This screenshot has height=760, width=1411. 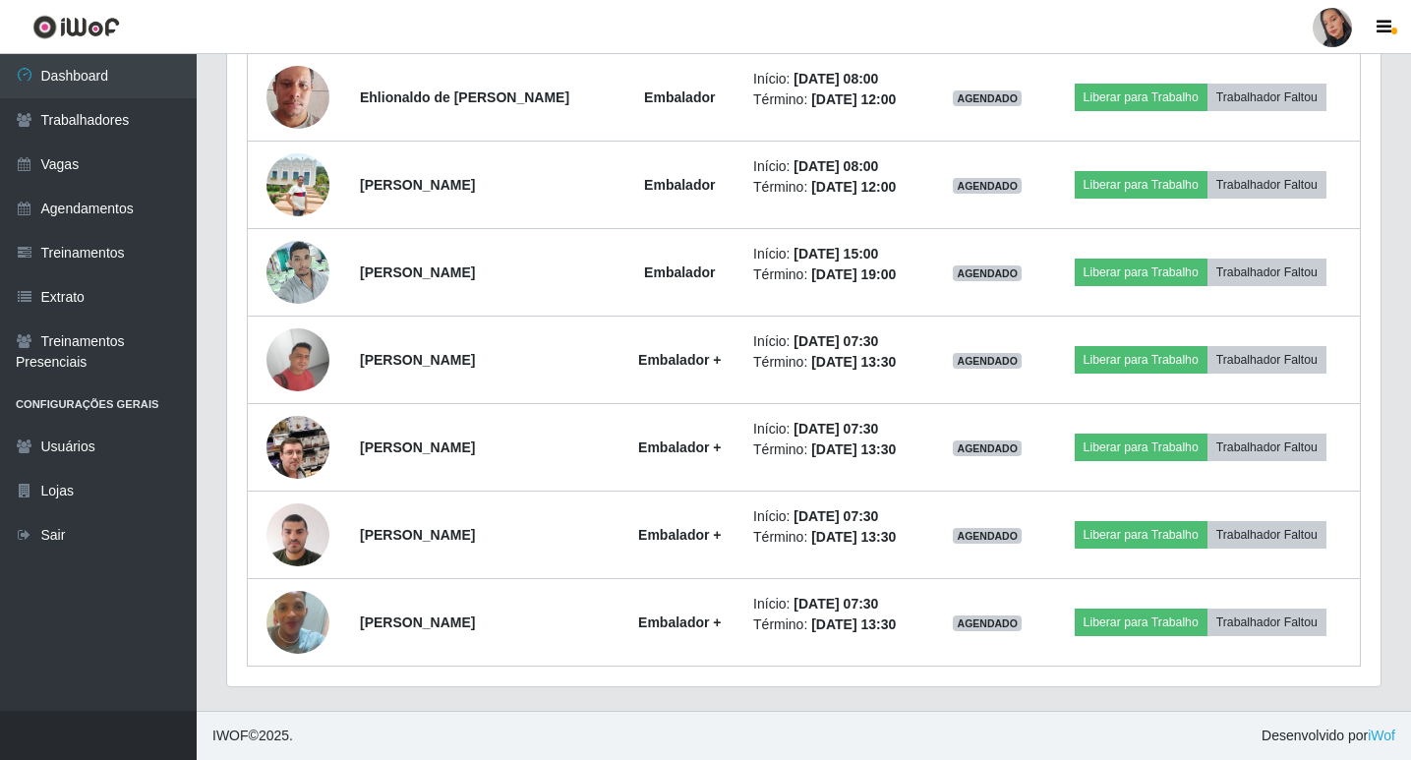 What do you see at coordinates (298, 271) in the screenshot?
I see `img: 1747873820563.jpeg` at bounding box center [298, 271].